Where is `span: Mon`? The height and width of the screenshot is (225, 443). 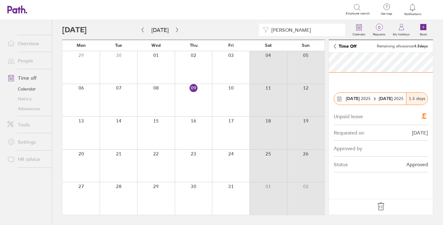
span: Mon is located at coordinates (81, 45).